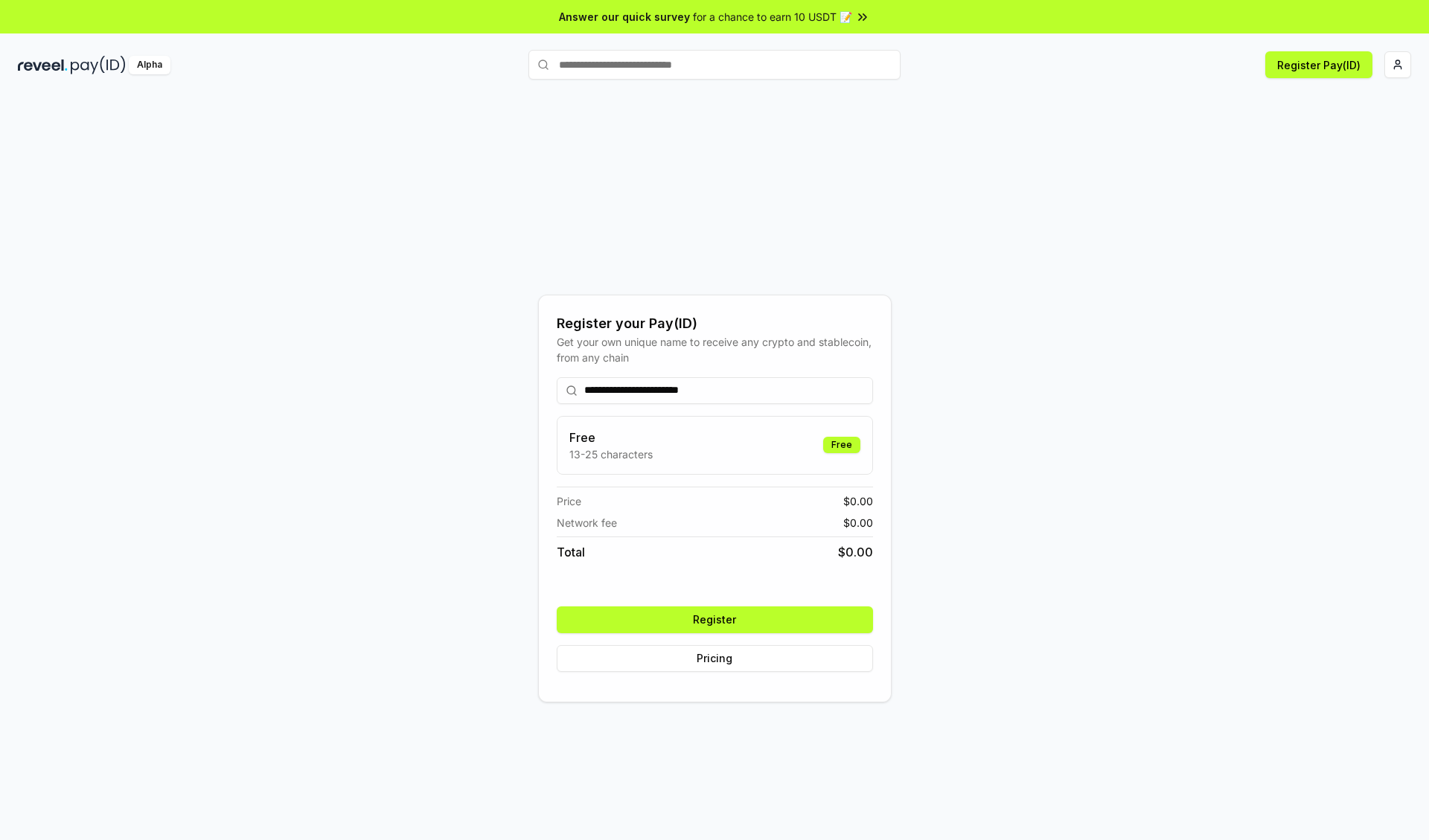 The height and width of the screenshot is (840, 1429). I want to click on span: Network fee, so click(587, 522).